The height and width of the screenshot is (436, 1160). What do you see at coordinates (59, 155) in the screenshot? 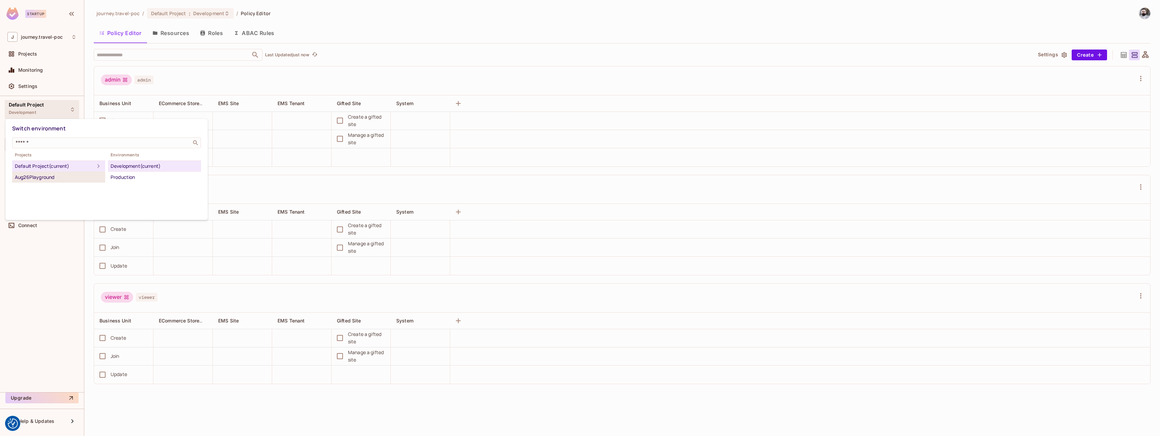
I see `span: Projects` at bounding box center [59, 155].